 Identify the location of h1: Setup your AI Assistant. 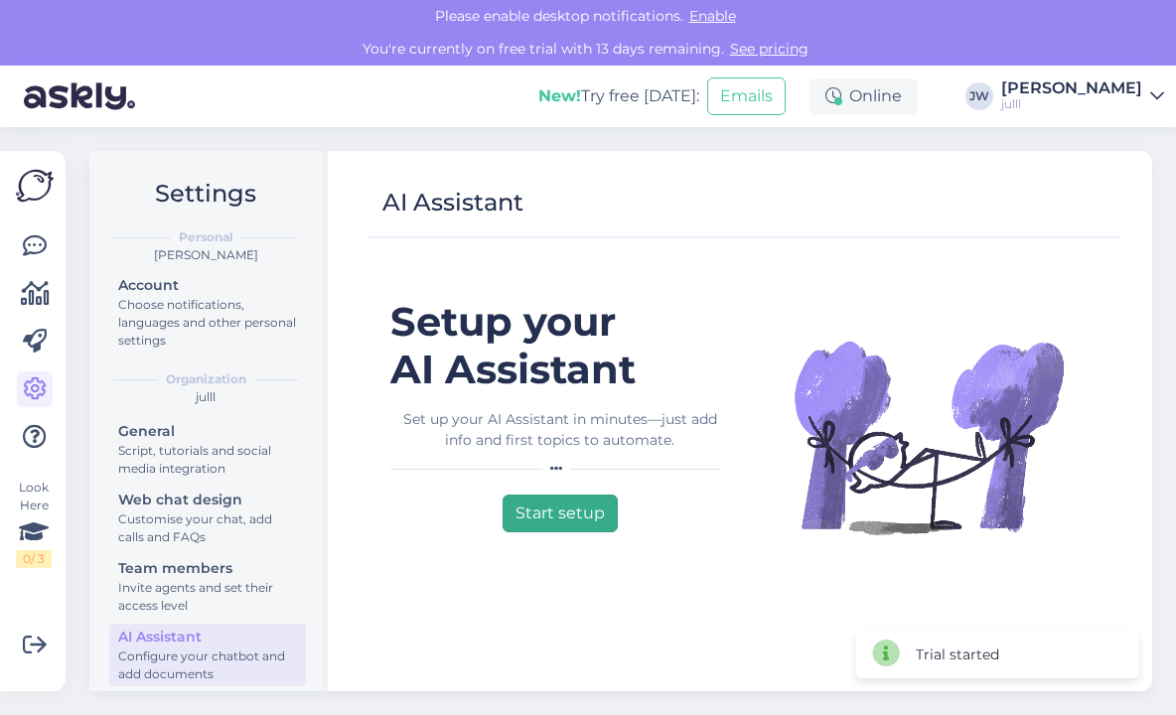
(559, 346).